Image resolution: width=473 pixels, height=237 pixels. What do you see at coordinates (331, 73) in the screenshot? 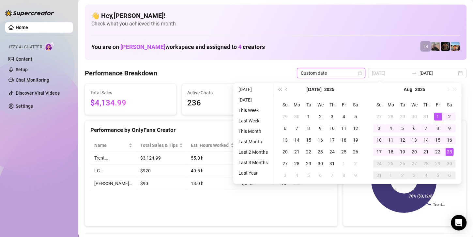
I see `span: Custom date` at bounding box center [331, 73].